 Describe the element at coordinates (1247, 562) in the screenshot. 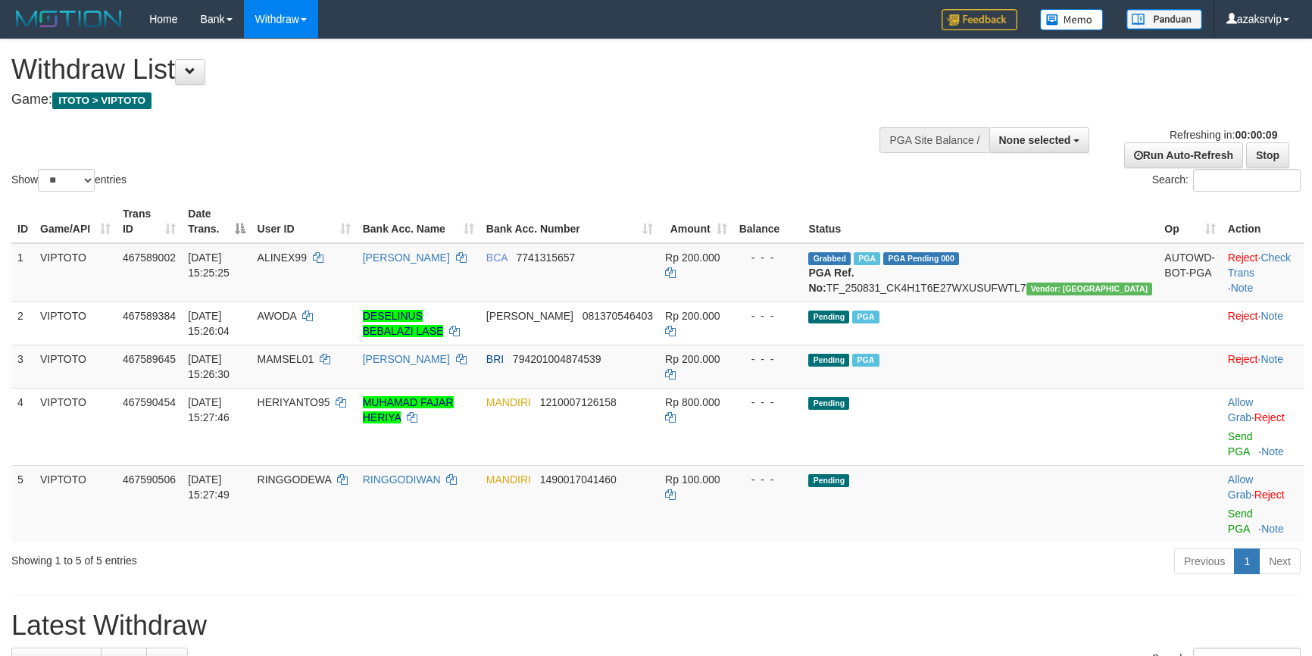

I see `a: 1` at that location.